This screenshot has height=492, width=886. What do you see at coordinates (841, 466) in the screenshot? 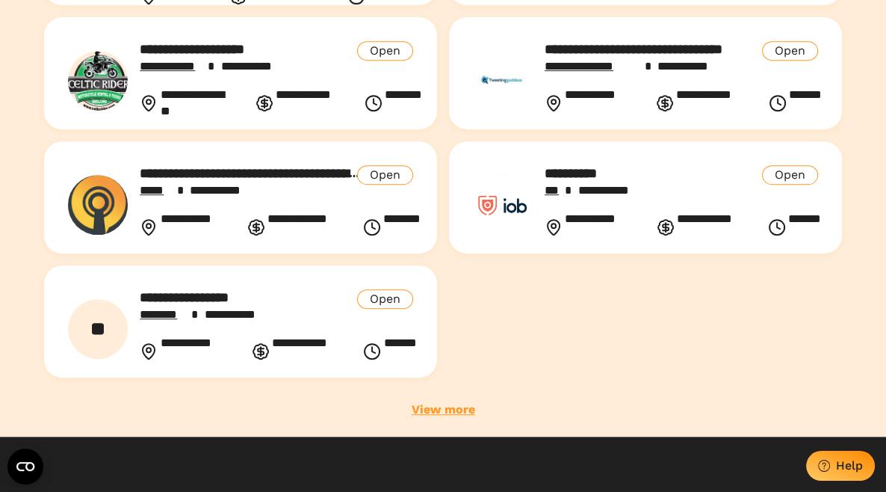
I see `button: Help` at bounding box center [841, 466].